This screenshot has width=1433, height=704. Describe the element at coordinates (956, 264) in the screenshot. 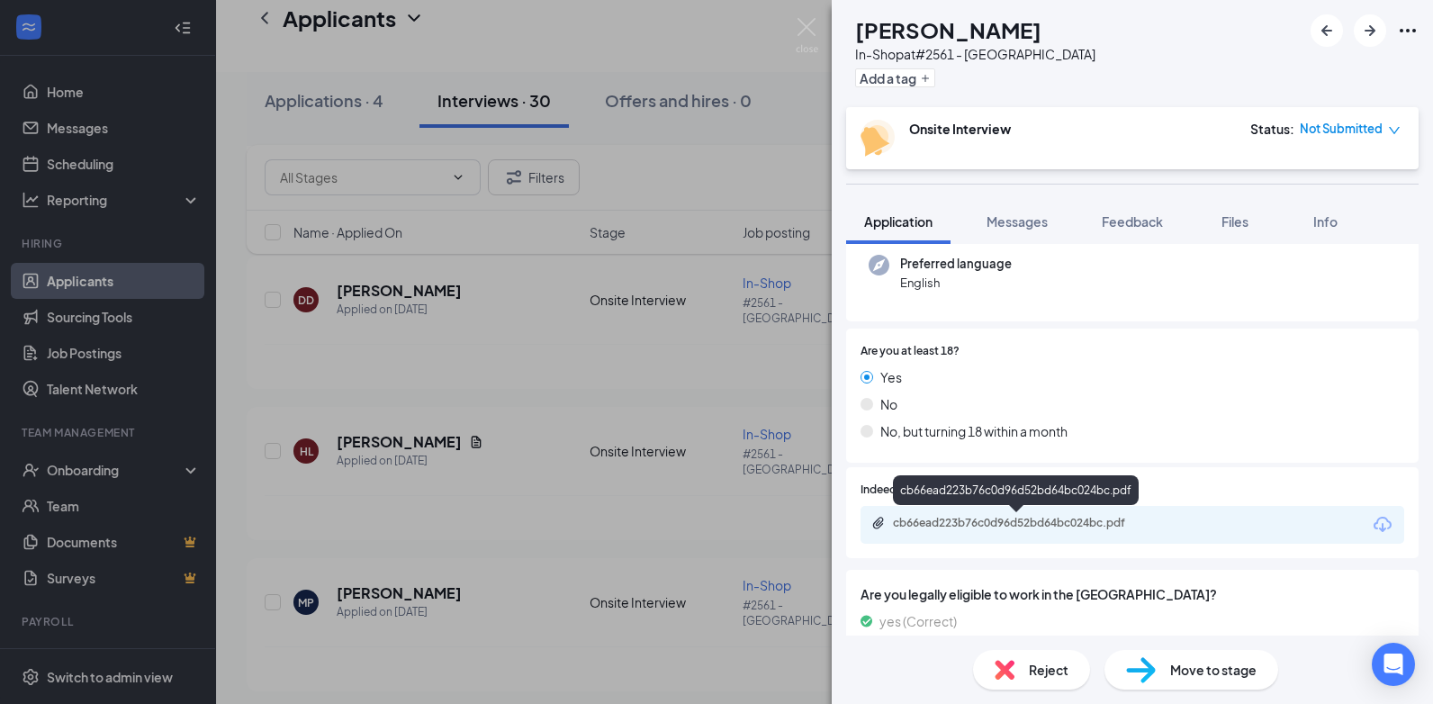

I see `span: Preferred language` at that location.